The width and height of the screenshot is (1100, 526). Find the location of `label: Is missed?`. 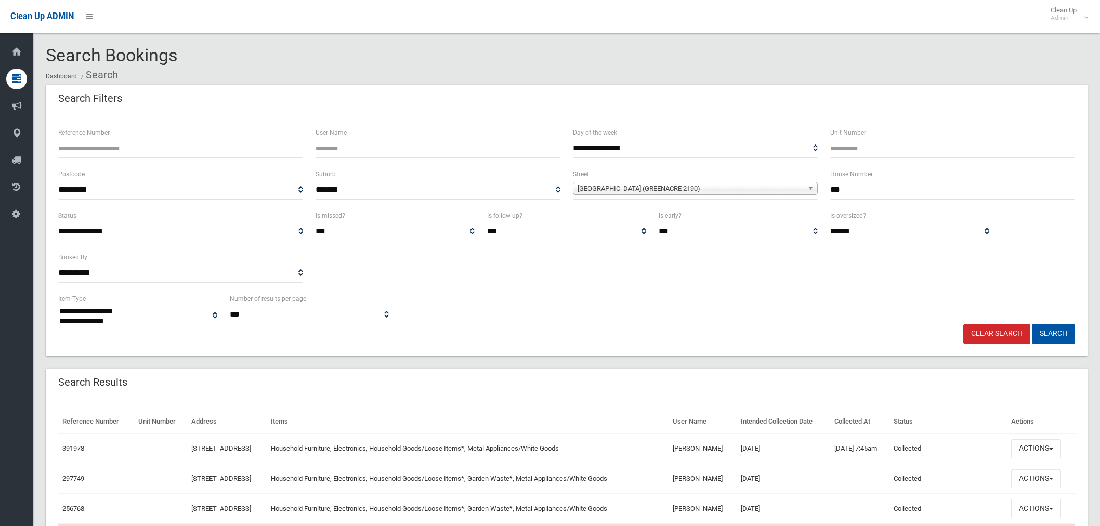

label: Is missed? is located at coordinates (330, 216).